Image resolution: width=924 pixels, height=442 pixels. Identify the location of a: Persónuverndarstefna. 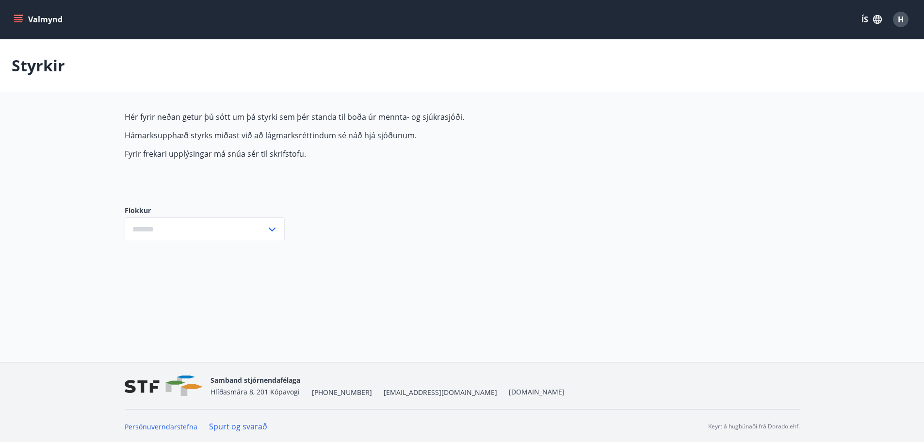
(161, 426).